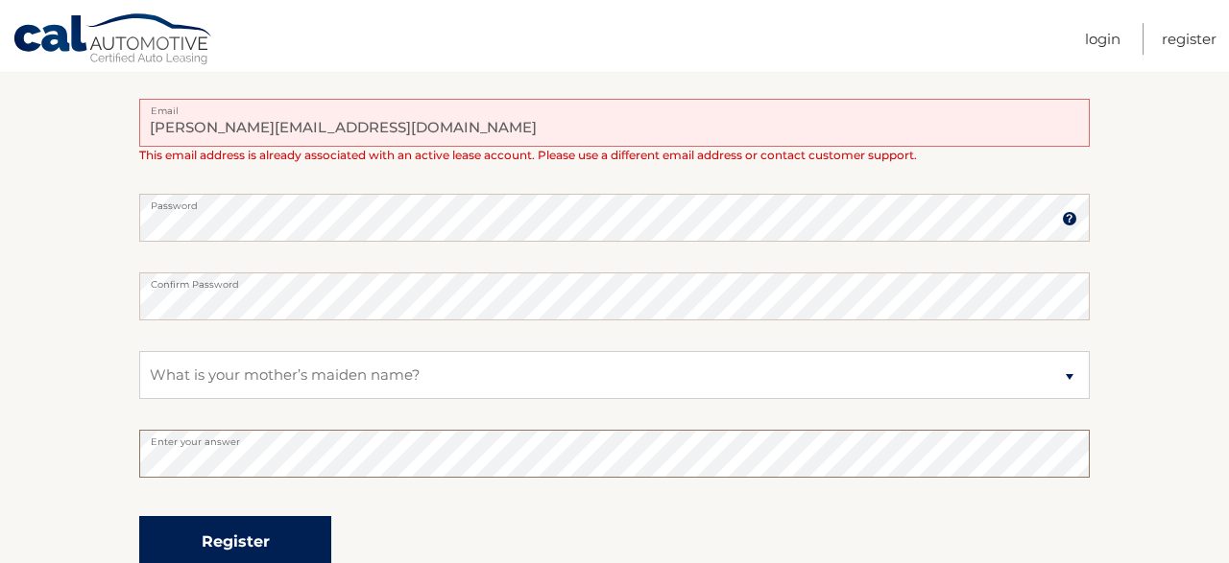 The height and width of the screenshot is (563, 1229). I want to click on label: Enter your answer, so click(614, 438).